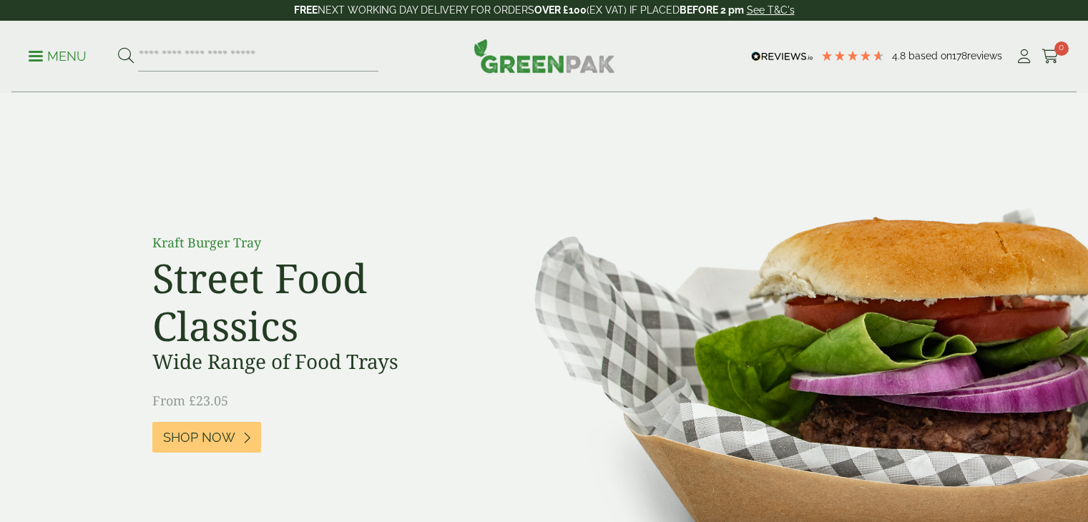  What do you see at coordinates (313, 302) in the screenshot?
I see `h2: Street Food Classics` at bounding box center [313, 302].